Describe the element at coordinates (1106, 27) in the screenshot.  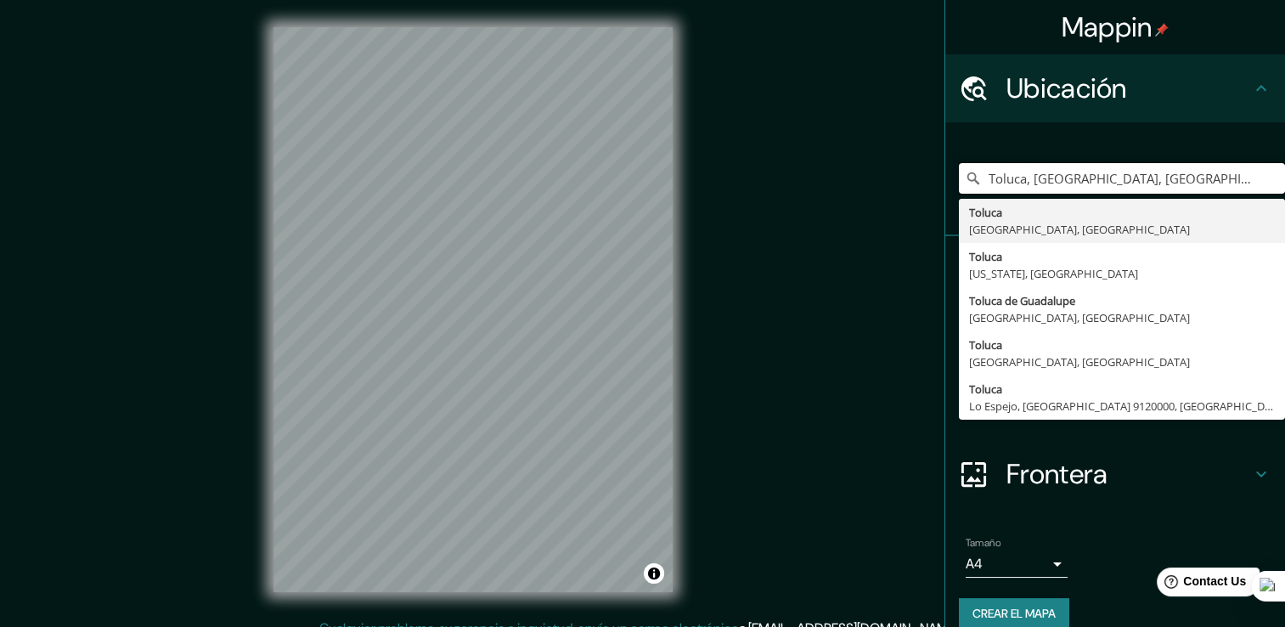
I see `font: Mappin` at that location.